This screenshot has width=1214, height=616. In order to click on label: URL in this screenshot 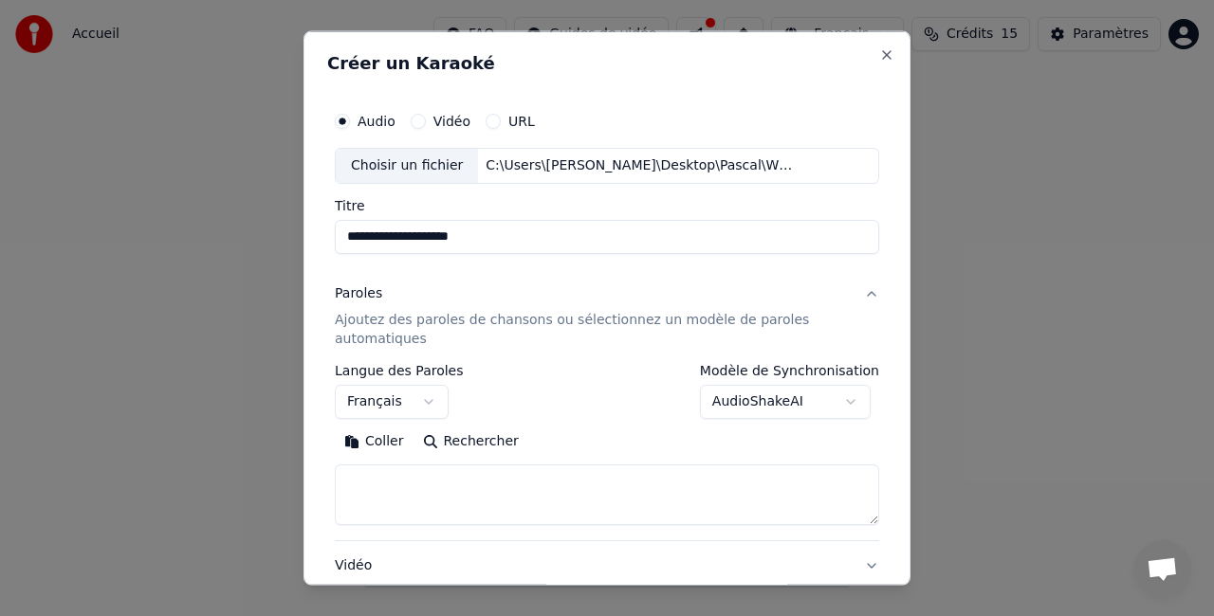, I will do `click(522, 121)`.